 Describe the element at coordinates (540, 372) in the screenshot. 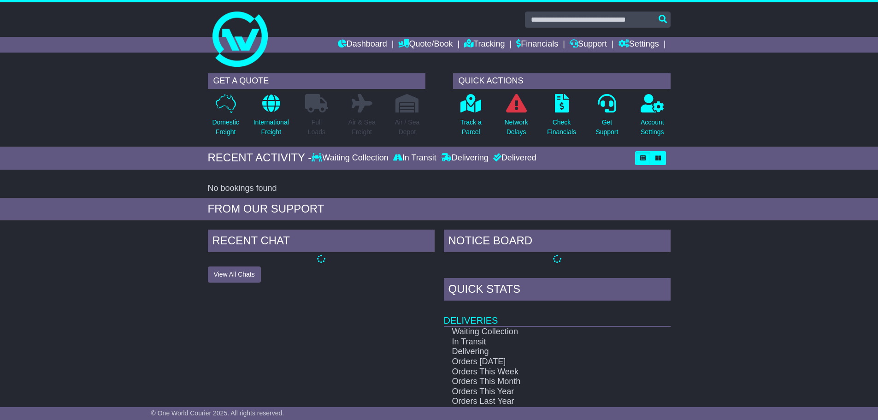

I see `td: Orders This Week` at that location.